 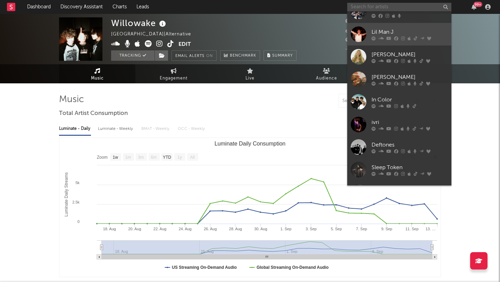 What do you see at coordinates (399, 34) in the screenshot?
I see `a: Lil Man J` at bounding box center [399, 34].